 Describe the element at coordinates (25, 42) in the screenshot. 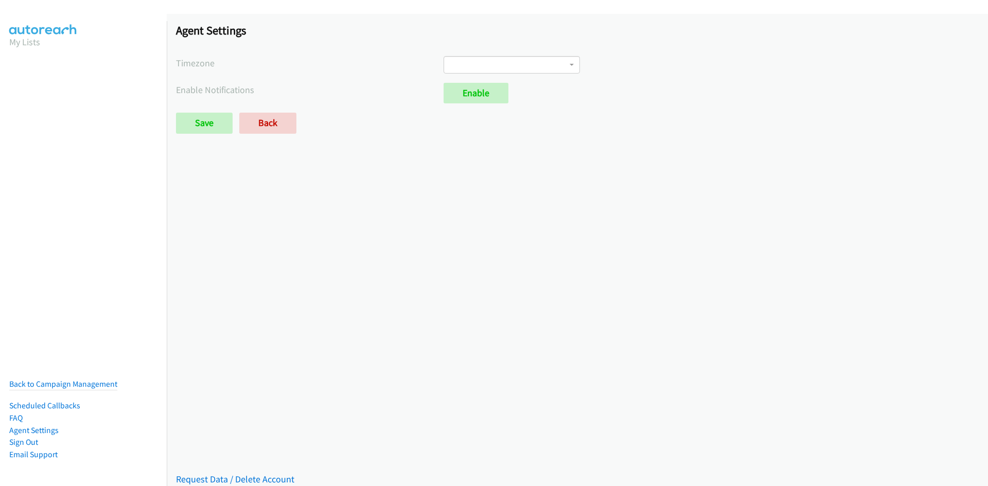

I see `a: My Lists` at that location.